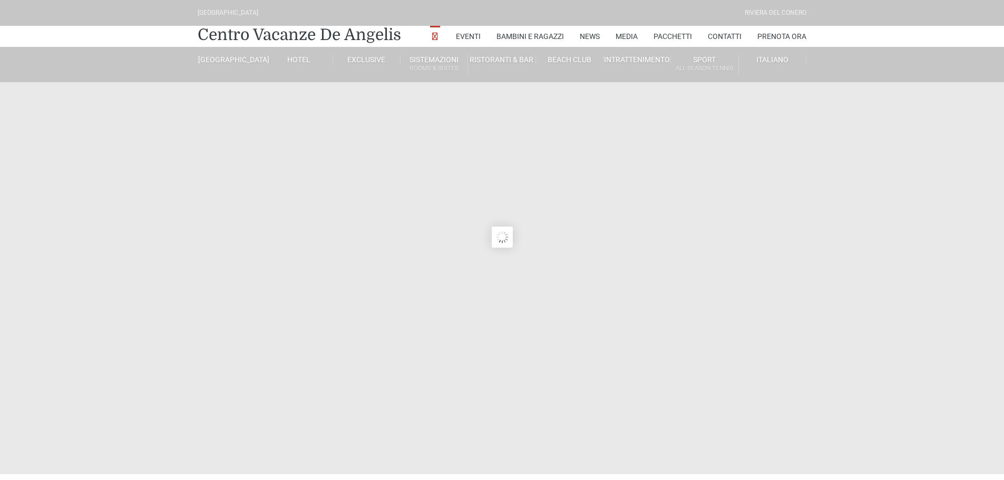  I want to click on a: Hotel, so click(299, 60).